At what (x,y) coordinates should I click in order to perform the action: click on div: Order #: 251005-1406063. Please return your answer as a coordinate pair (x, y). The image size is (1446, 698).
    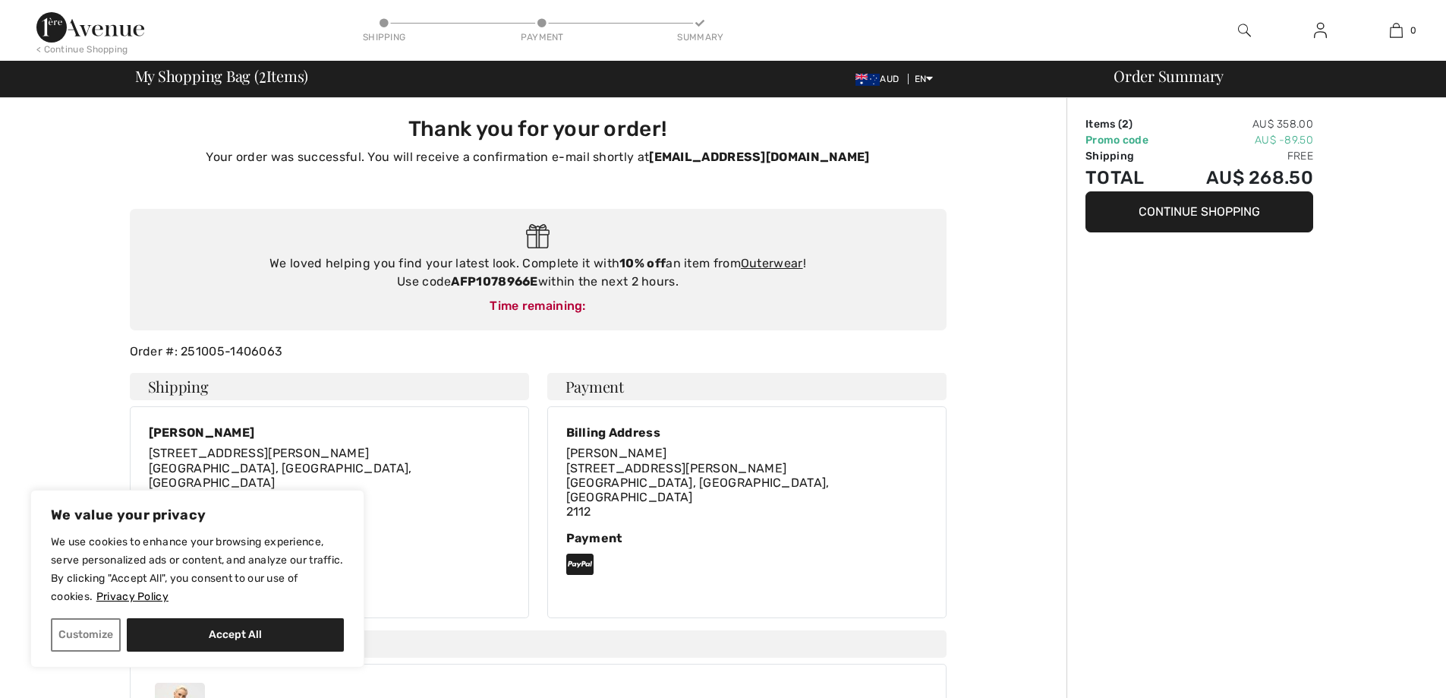
    Looking at the image, I should click on (538, 352).